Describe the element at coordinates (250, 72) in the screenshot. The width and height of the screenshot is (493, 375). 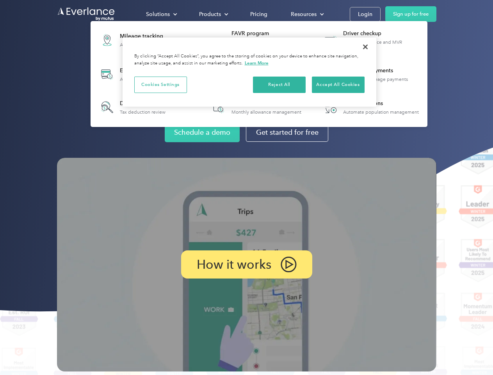
I see `div: Privacy` at that location.